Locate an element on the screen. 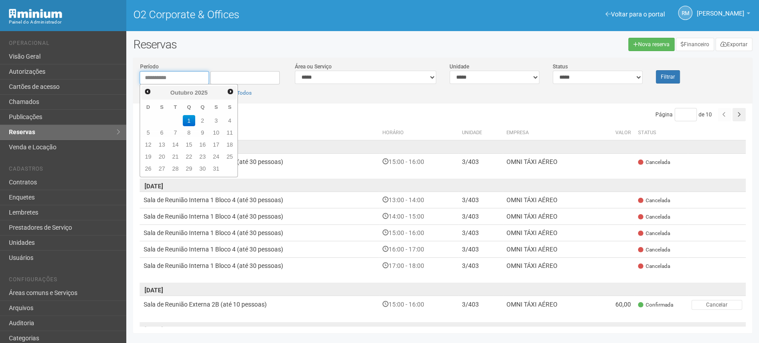  button: Filtrar is located at coordinates (668, 77).